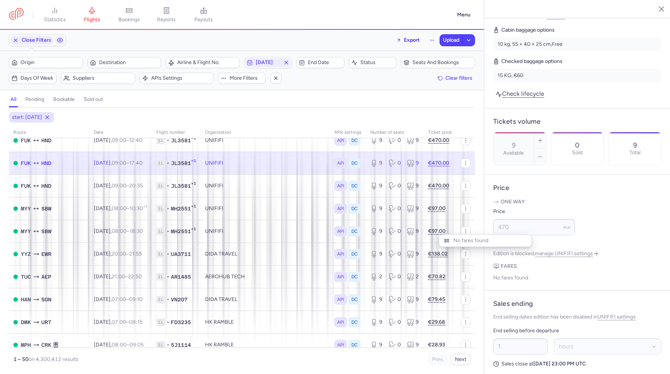 The image size is (670, 374). Describe the element at coordinates (578, 364) in the screenshot. I see `p: Sales close at` at that location.